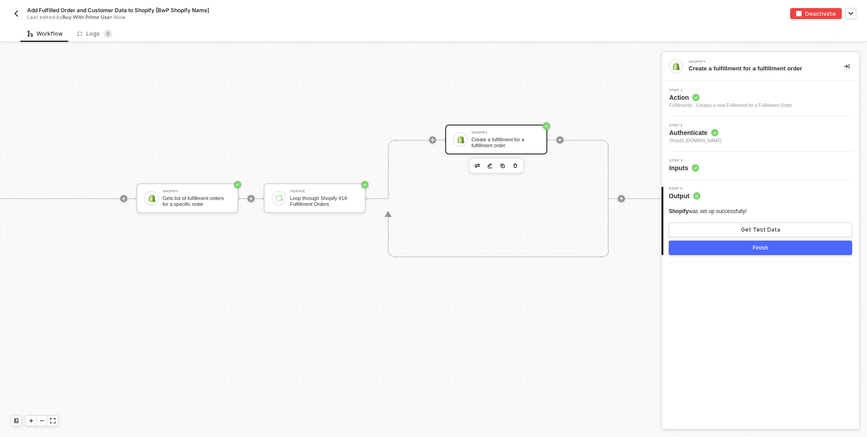 The image size is (867, 437). What do you see at coordinates (684, 168) in the screenshot?
I see `span: Inputs` at bounding box center [684, 168].